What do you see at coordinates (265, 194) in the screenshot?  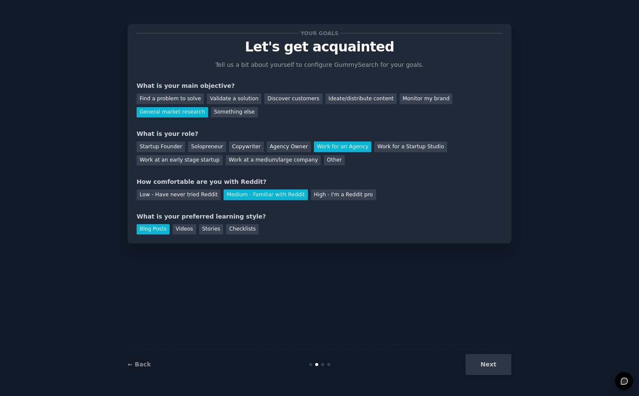 I see `div: Medium - Familiar with Reddit` at bounding box center [265, 194].